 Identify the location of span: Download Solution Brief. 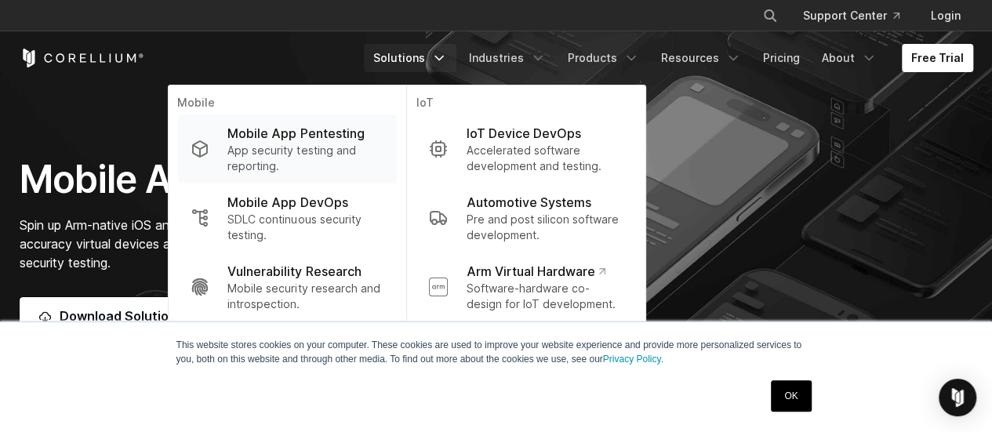
(135, 316).